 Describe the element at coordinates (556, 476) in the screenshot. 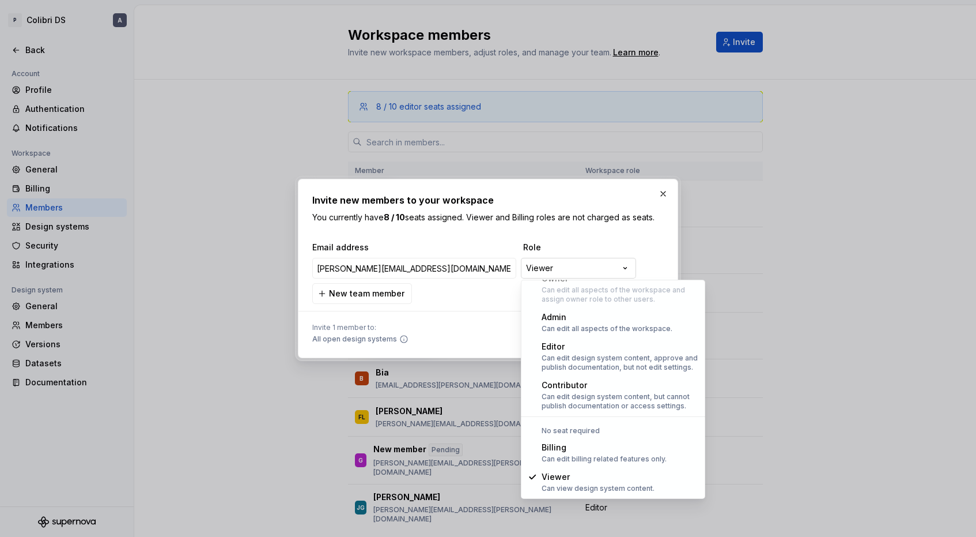

I see `span: Viewer` at that location.